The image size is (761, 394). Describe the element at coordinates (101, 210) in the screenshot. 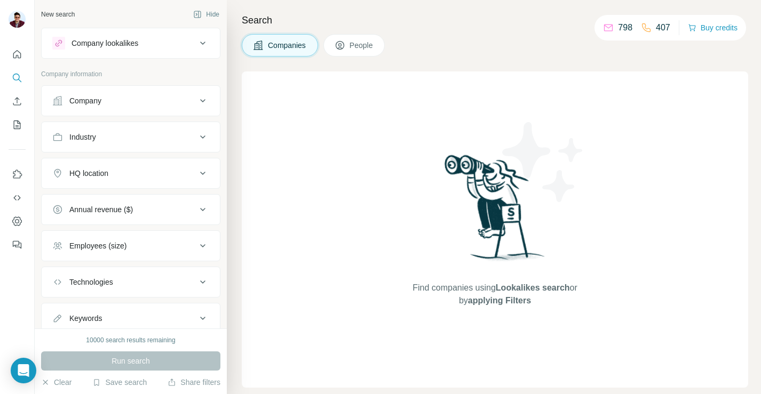

I see `div: Annual revenue ($)` at that location.